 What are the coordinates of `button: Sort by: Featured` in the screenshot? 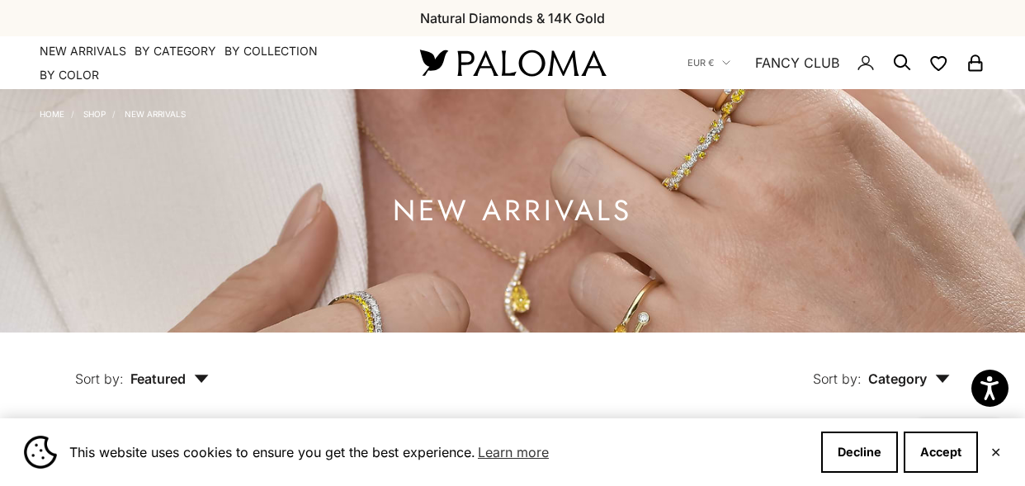 It's located at (142, 367).